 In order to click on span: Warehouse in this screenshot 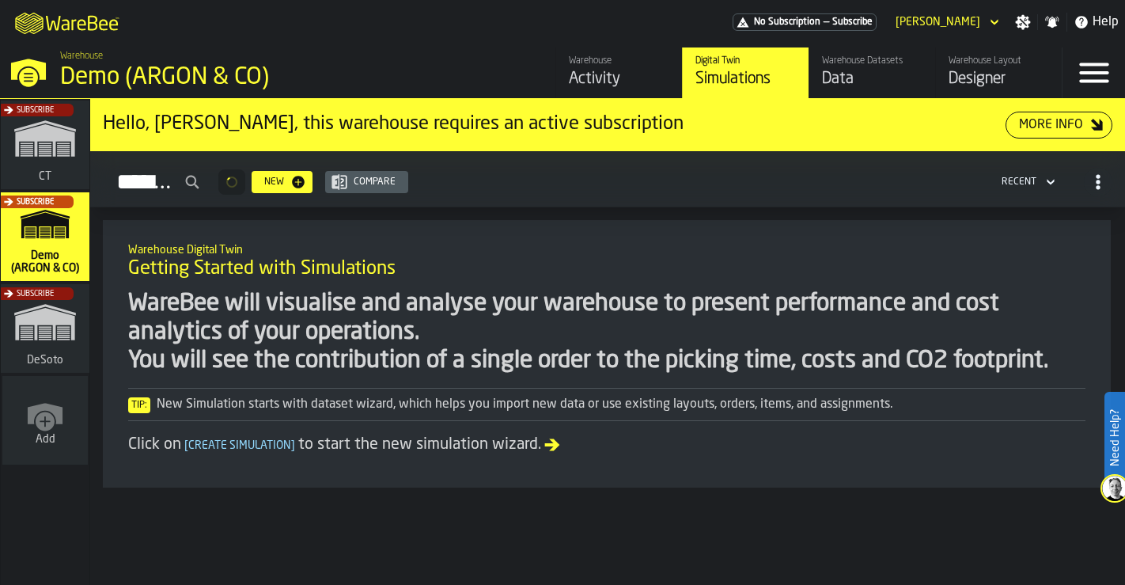, I will do `click(82, 56)`.